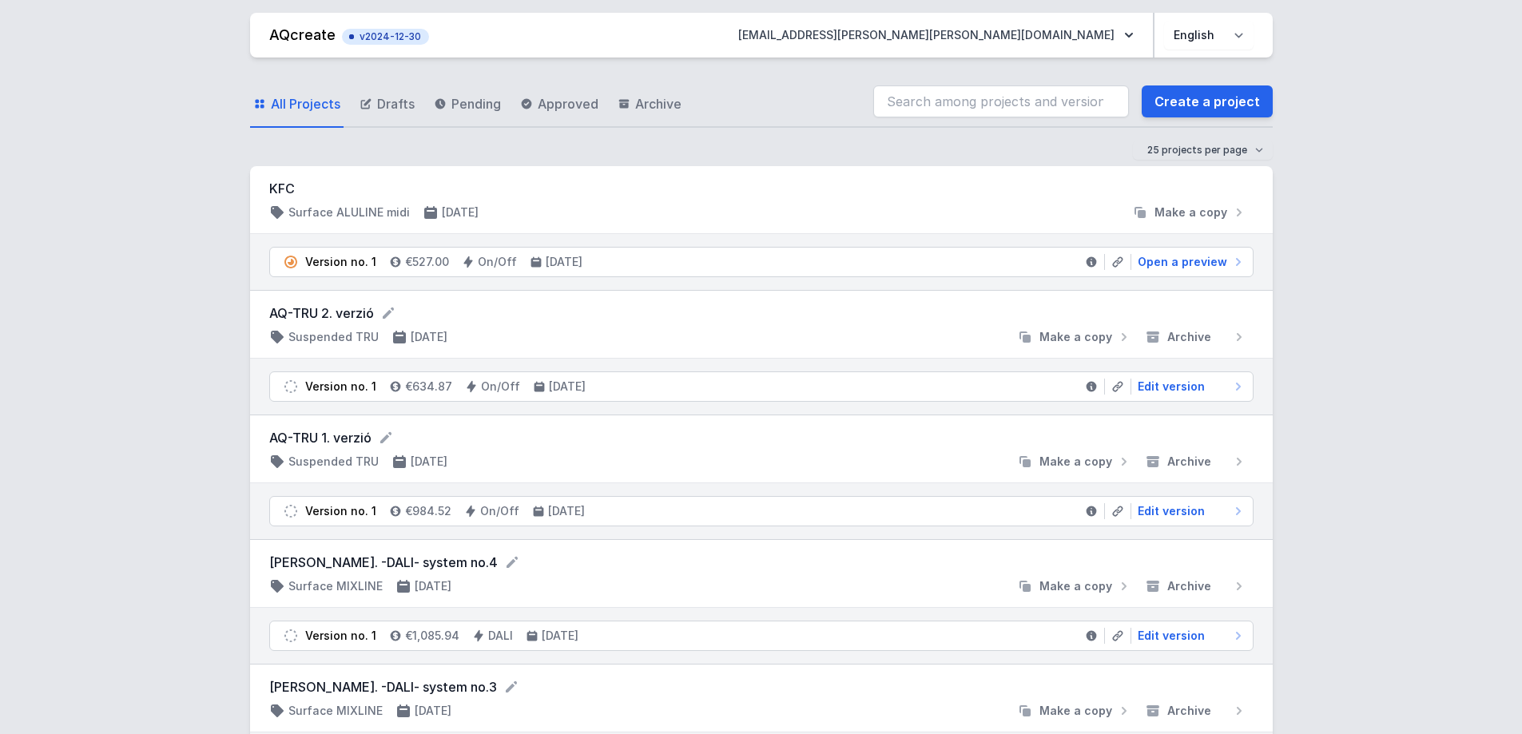 This screenshot has width=1522, height=734. What do you see at coordinates (349, 213) in the screenshot?
I see `h4: Surface ALULINE midi` at bounding box center [349, 213].